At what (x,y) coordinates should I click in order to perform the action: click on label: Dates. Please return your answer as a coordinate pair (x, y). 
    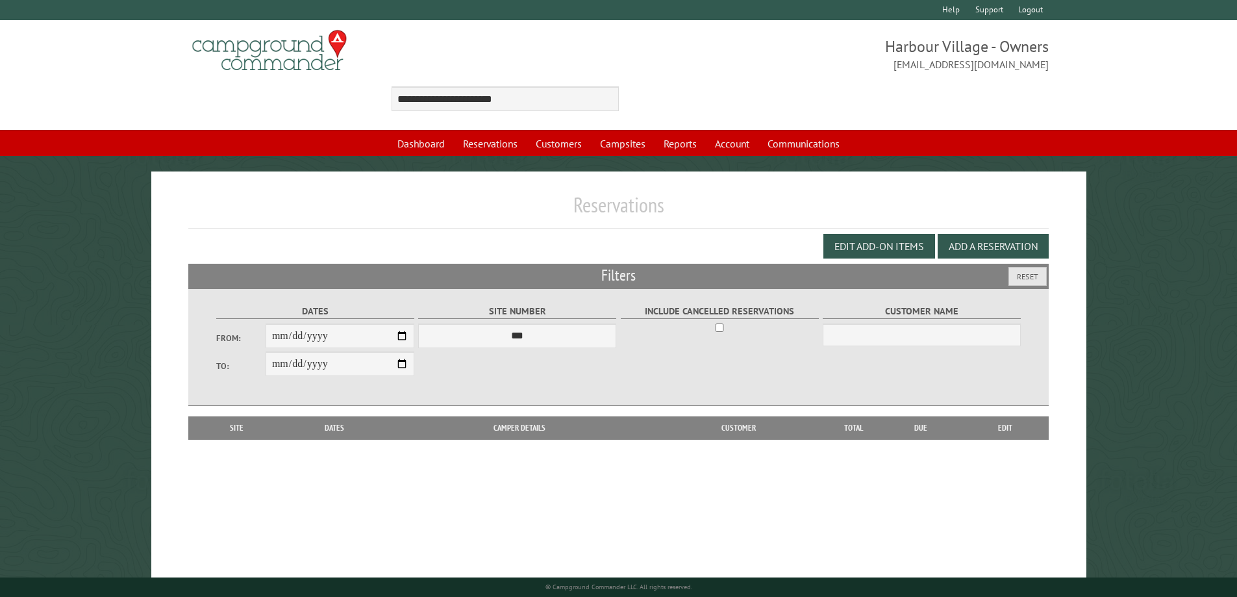
    Looking at the image, I should click on (315, 311).